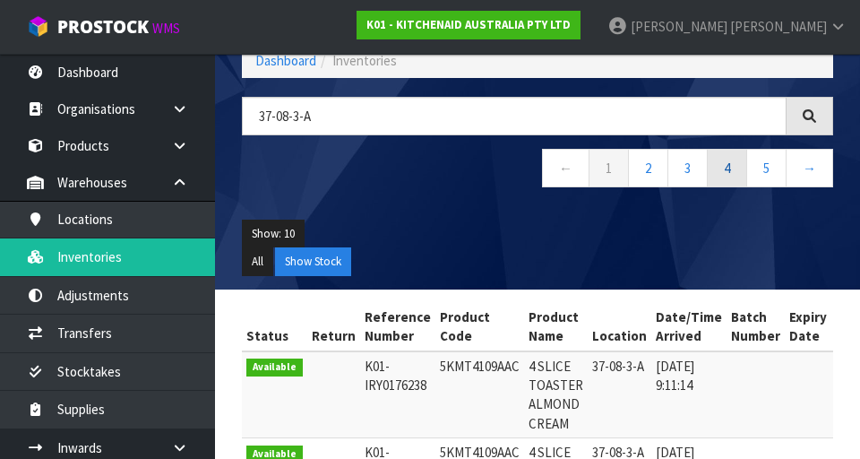 Image resolution: width=860 pixels, height=459 pixels. Describe the element at coordinates (365, 60) in the screenshot. I see `span: Inventories` at that location.